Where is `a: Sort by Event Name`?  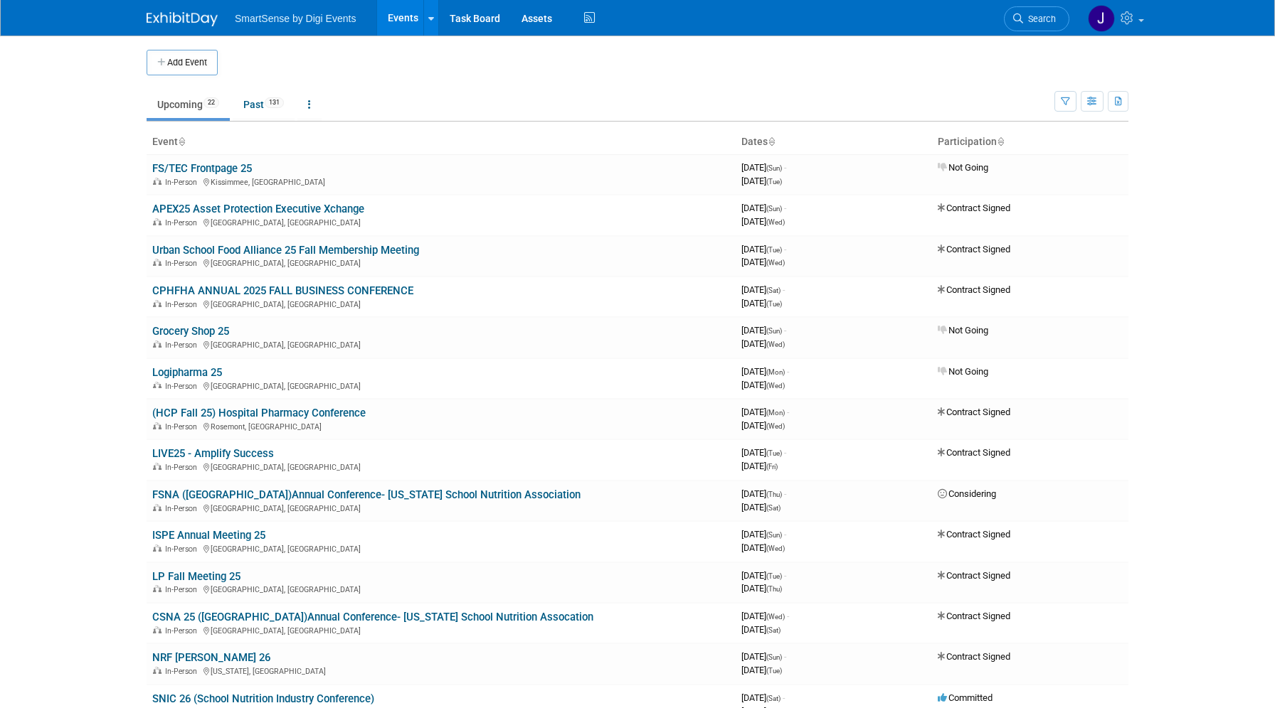
a: Sort by Event Name is located at coordinates (181, 142).